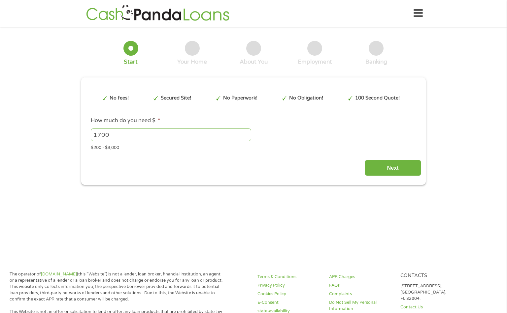  Describe the element at coordinates (360, 286) in the screenshot. I see `a: FAQs` at that location.